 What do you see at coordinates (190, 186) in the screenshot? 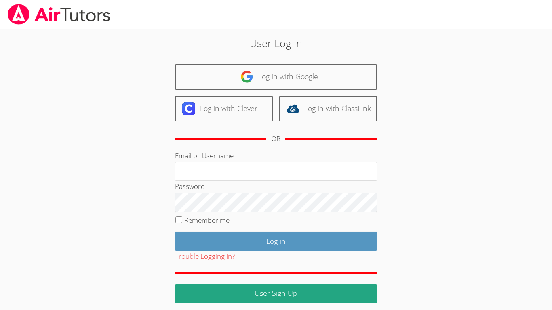
I see `label: Password` at bounding box center [190, 186].